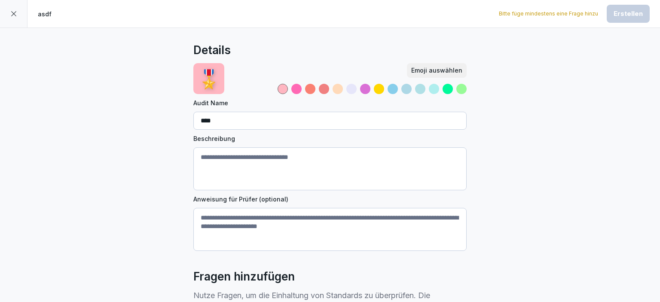 The width and height of the screenshot is (660, 302). I want to click on h2: Details, so click(212, 50).